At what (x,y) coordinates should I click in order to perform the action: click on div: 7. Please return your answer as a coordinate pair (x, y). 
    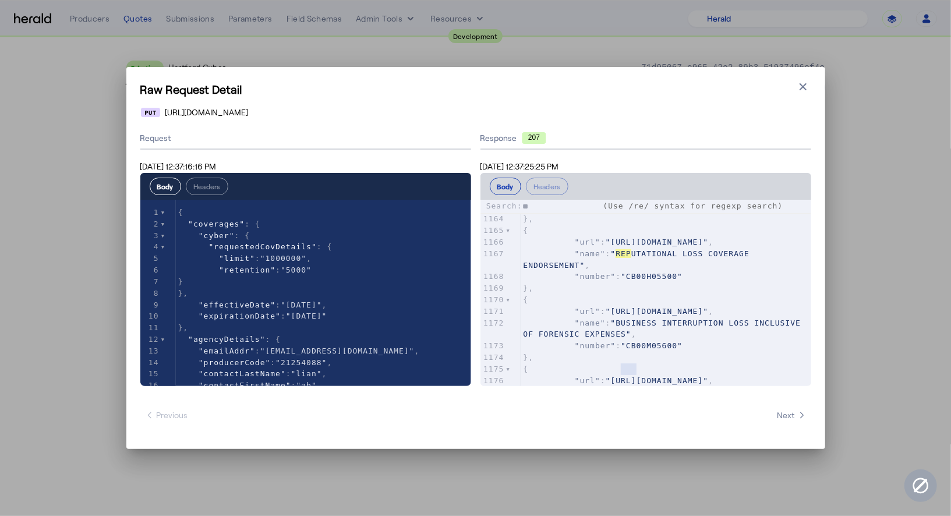
    Looking at the image, I should click on (150, 282).